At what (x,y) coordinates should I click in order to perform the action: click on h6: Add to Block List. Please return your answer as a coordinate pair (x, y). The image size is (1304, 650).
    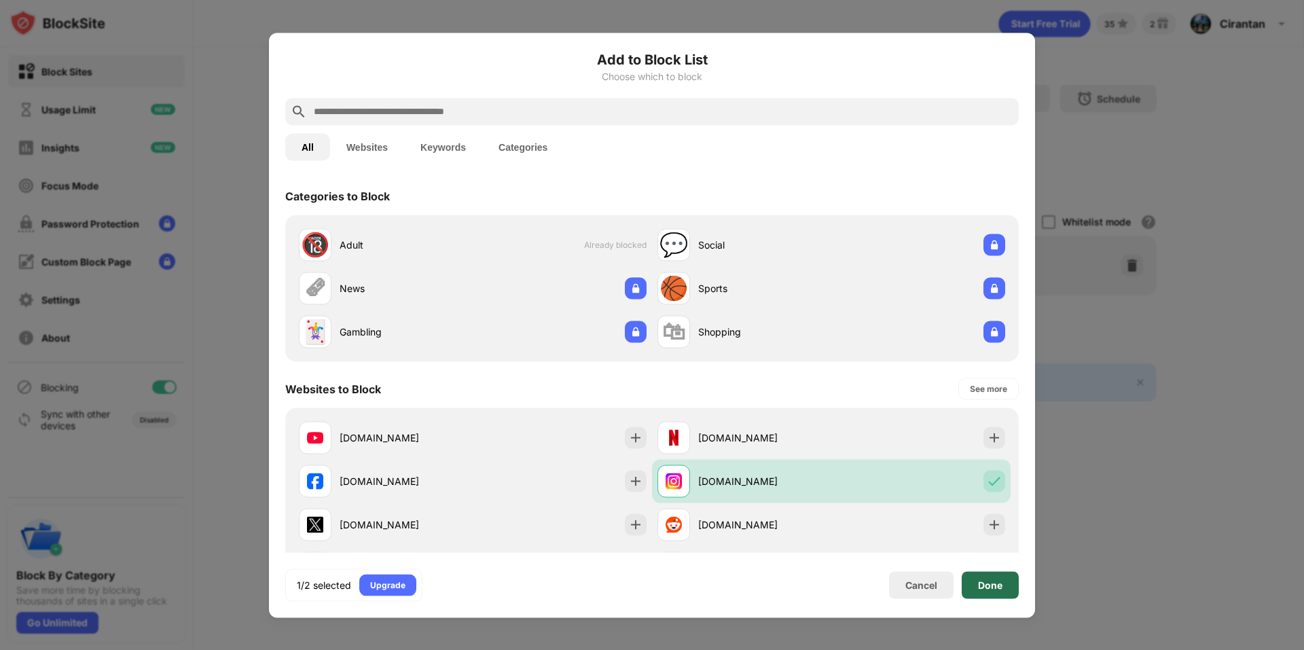
    Looking at the image, I should click on (652, 59).